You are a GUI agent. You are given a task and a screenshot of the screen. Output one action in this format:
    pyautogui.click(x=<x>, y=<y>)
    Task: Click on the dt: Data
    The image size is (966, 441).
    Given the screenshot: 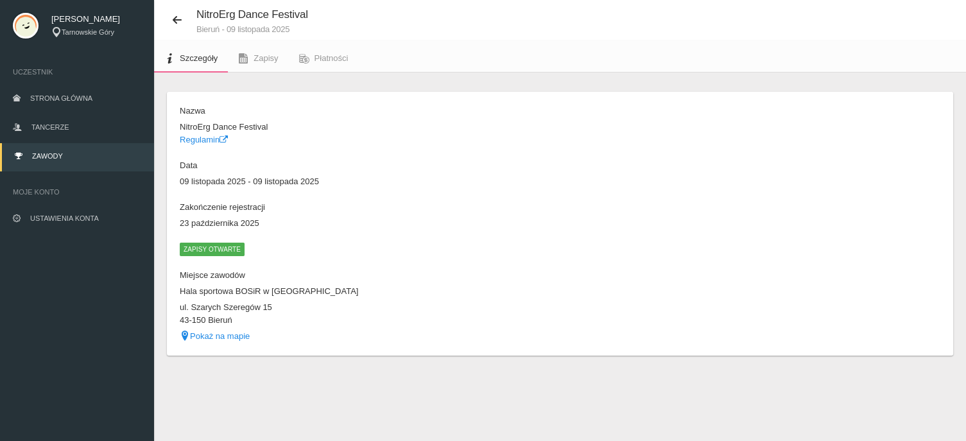 What is the action you would take?
    pyautogui.click(x=366, y=166)
    